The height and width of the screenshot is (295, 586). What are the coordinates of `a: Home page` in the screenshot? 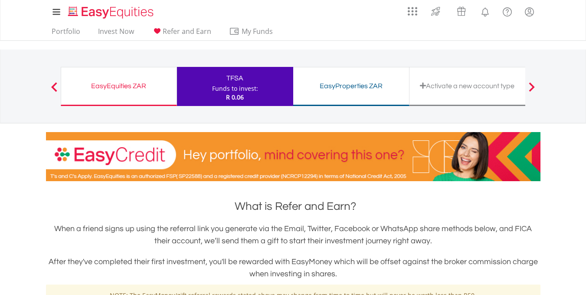 It's located at (111, 11).